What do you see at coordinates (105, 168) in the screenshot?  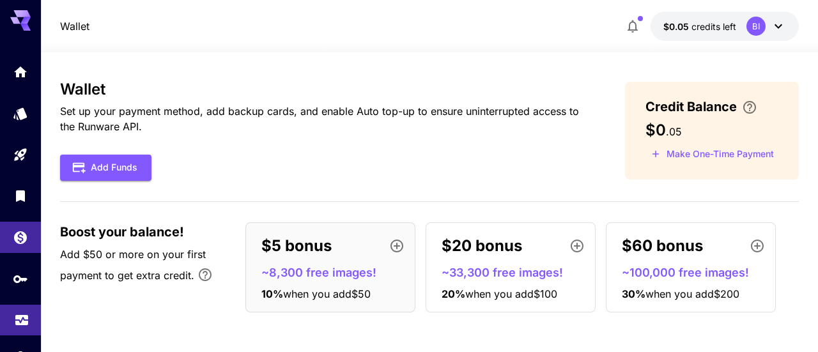 I see `button: Add Funds` at bounding box center [105, 168].